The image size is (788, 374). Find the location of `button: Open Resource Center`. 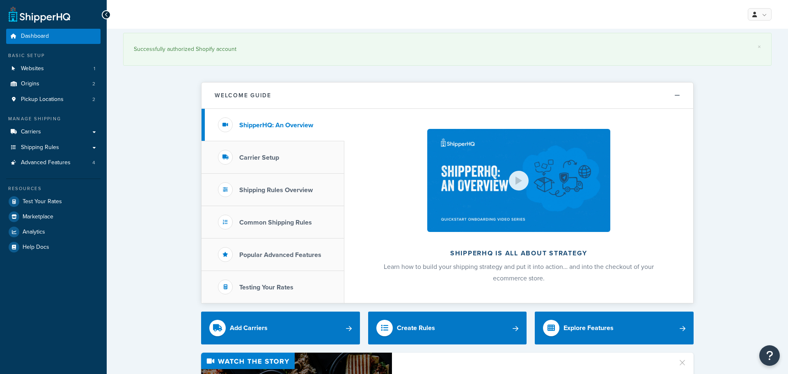

button: Open Resource Center is located at coordinates (770, 356).